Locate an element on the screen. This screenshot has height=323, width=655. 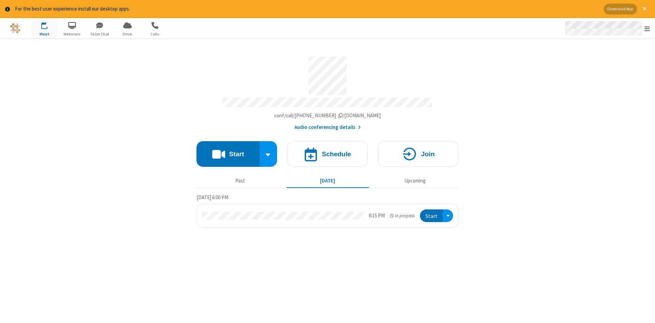
img: QA Selenium DO NOT DELETE OR CHANGE is located at coordinates (15, 28).